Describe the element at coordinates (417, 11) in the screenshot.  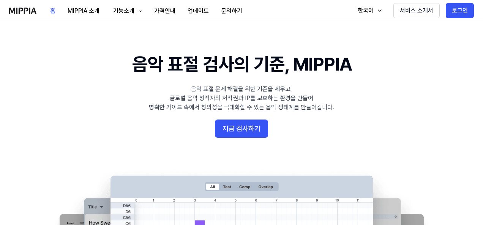
I see `a: 서비스 소개서` at that location.